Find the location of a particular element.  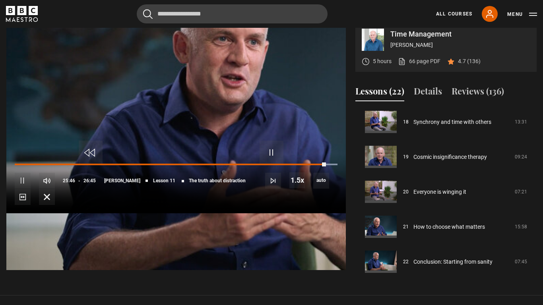

button: Captions is located at coordinates (23, 197).